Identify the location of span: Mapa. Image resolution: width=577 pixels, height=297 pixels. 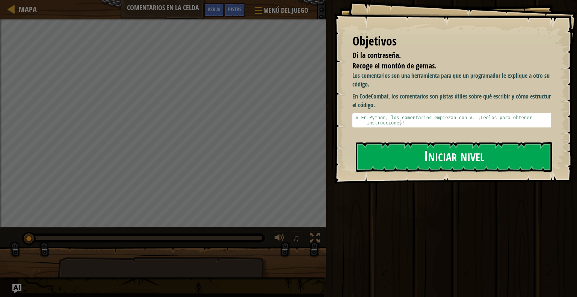
(28, 9).